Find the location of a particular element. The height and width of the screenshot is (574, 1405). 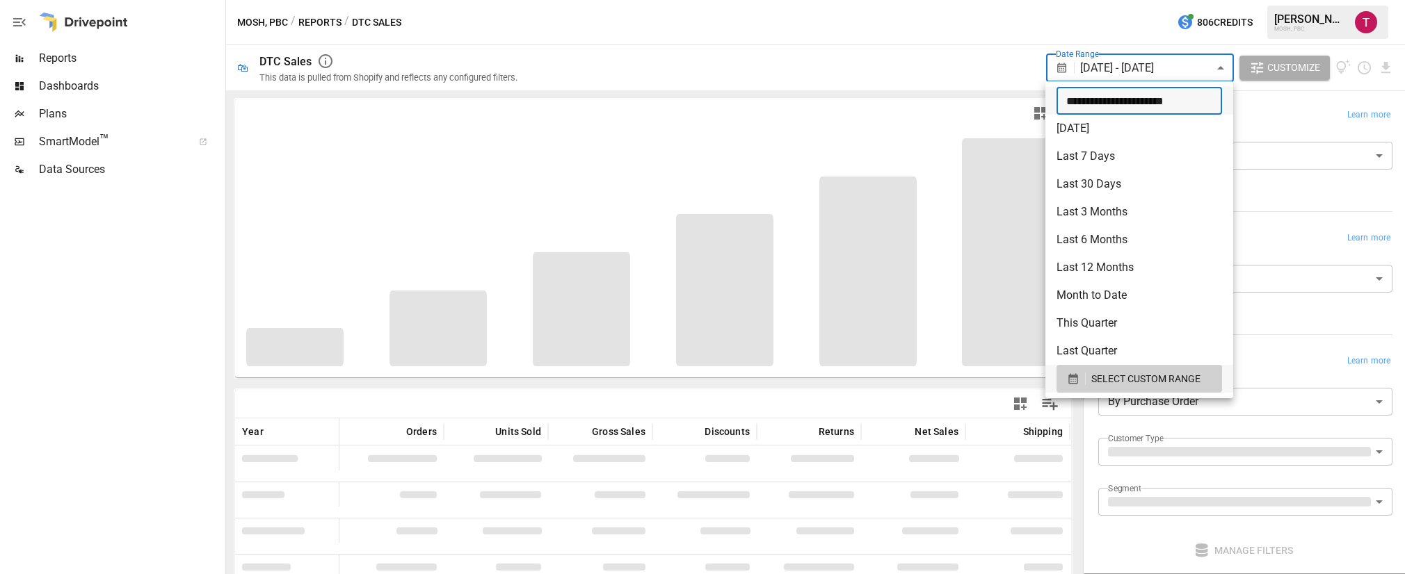

button: SELECT CUSTOM RANGE is located at coordinates (1139, 379).